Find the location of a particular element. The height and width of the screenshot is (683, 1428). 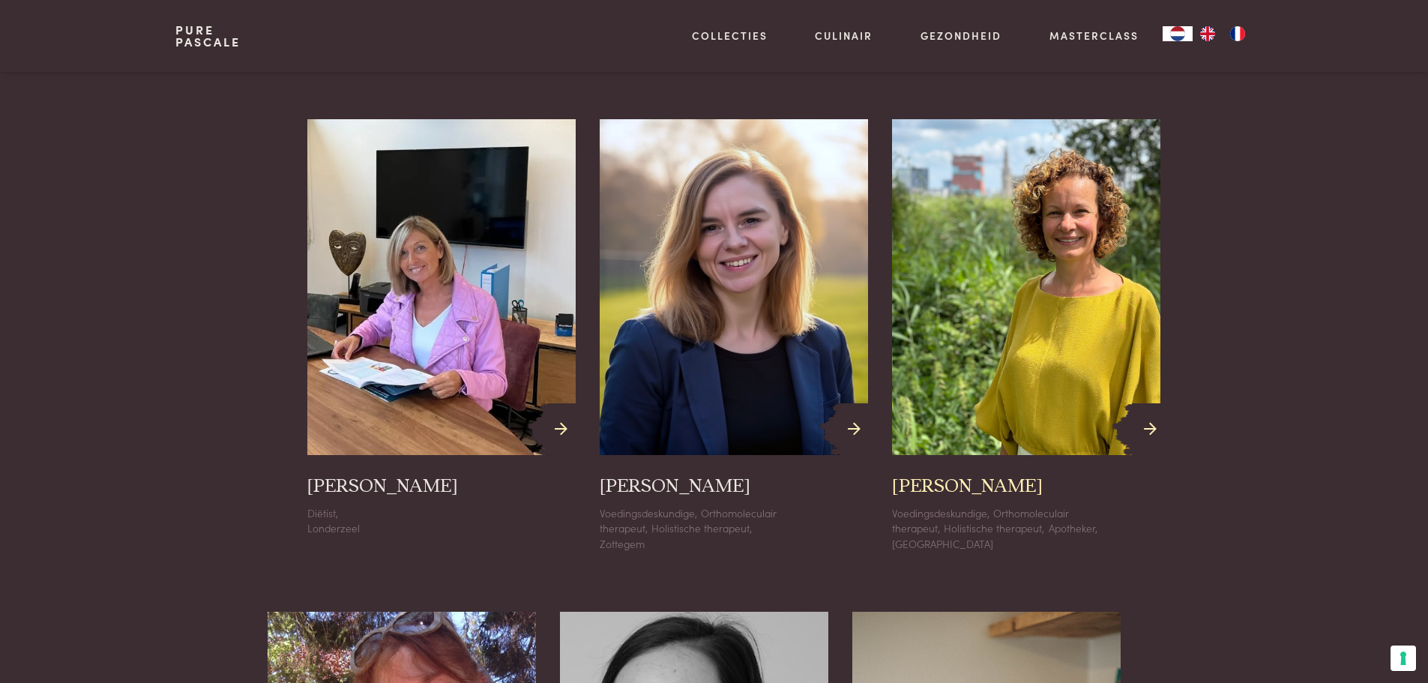

a: PurePascale is located at coordinates (208, 36).